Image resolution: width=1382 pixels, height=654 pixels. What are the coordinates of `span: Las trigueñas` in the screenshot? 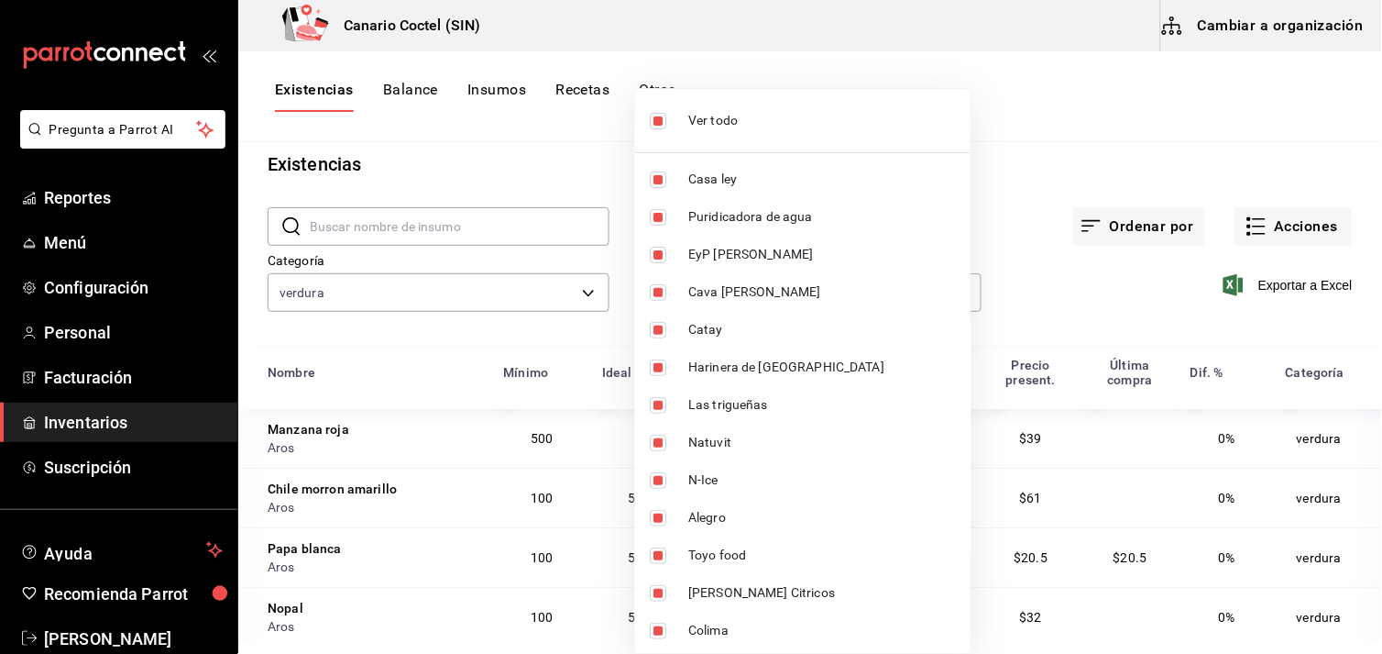 It's located at (822, 404).